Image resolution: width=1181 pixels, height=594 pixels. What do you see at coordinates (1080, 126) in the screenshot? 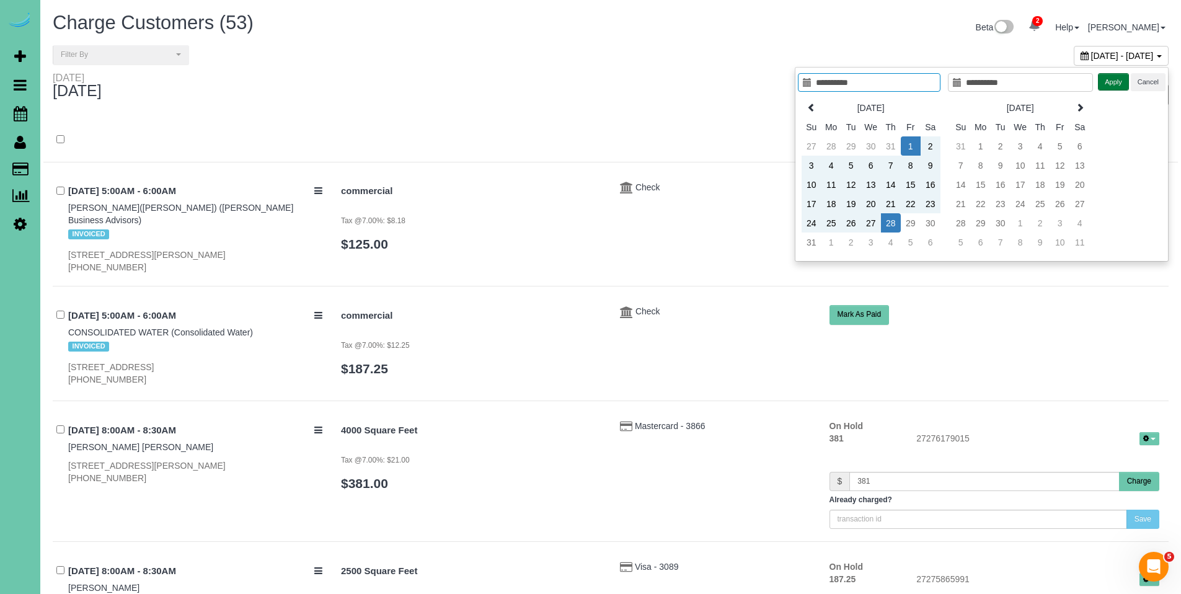
I see `th: Sa` at bounding box center [1080, 126].